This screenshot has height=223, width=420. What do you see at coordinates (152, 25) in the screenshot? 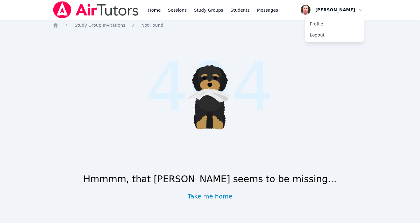
I see `span: Not Found` at bounding box center [152, 25].